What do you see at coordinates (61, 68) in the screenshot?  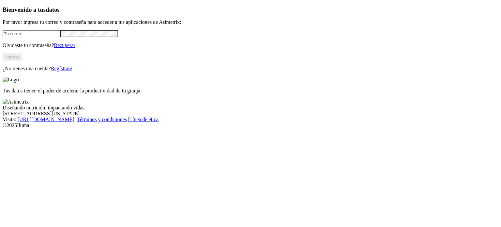 I see `a: Regístrate` at bounding box center [61, 68].